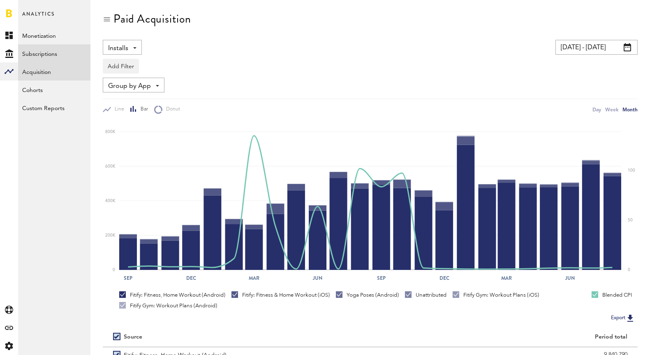 The height and width of the screenshot is (355, 650). What do you see at coordinates (54, 71) in the screenshot?
I see `a: Acquisition` at bounding box center [54, 71].